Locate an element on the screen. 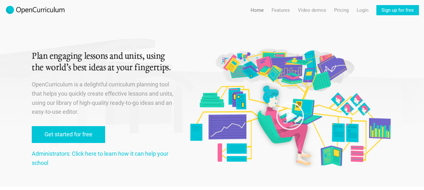 The height and width of the screenshot is (190, 424). a: Features is located at coordinates (281, 10).